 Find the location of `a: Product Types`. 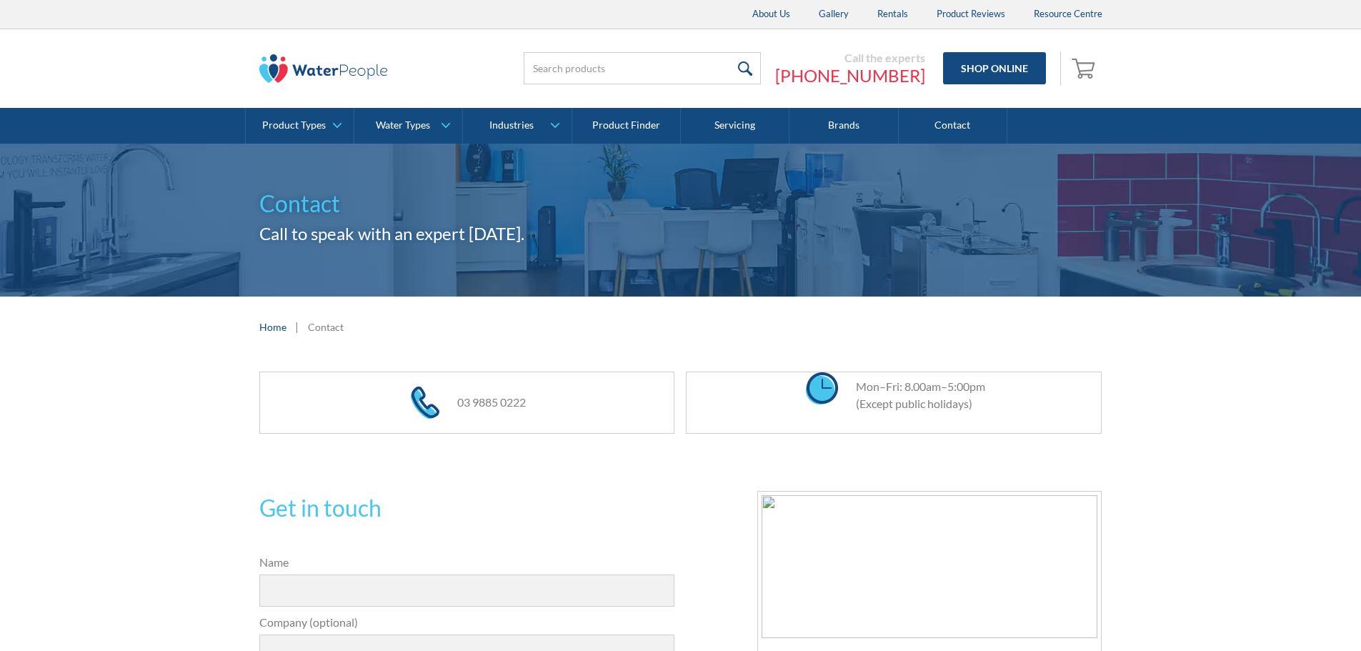

a: Product Types is located at coordinates (299, 126).